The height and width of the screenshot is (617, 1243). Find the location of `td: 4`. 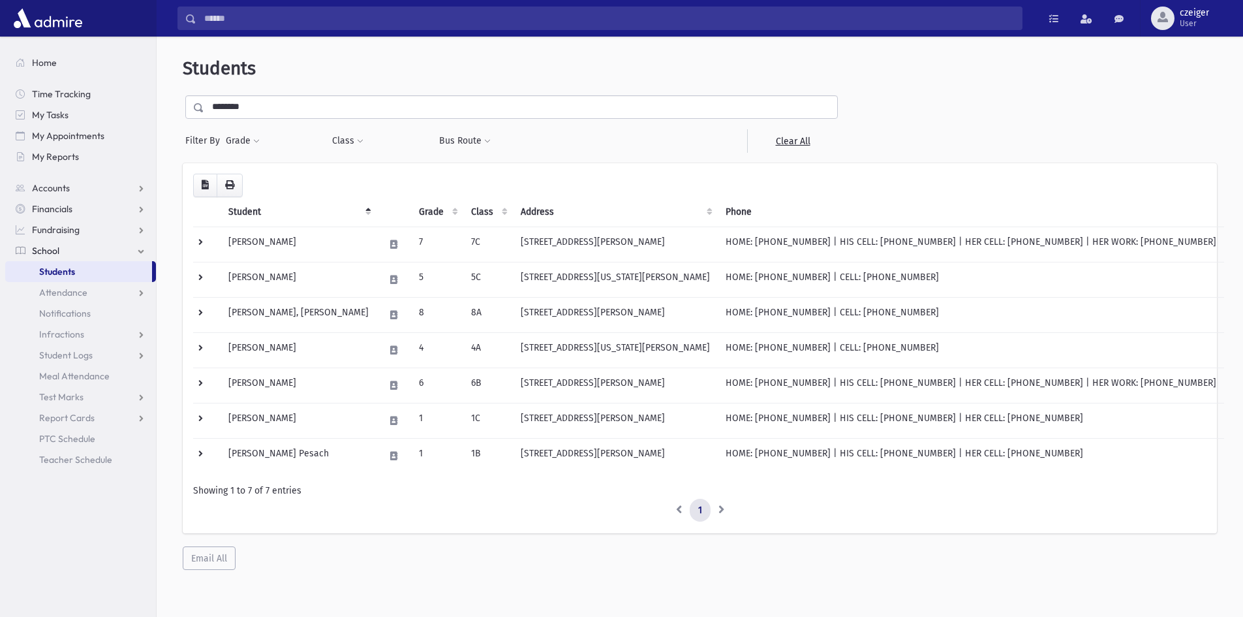

td: 4 is located at coordinates (437, 350).